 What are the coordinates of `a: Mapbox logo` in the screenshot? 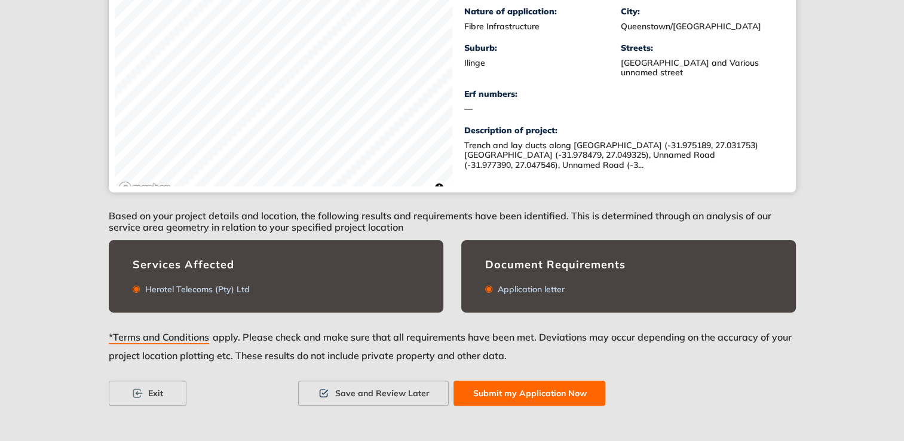 It's located at (145, 188).